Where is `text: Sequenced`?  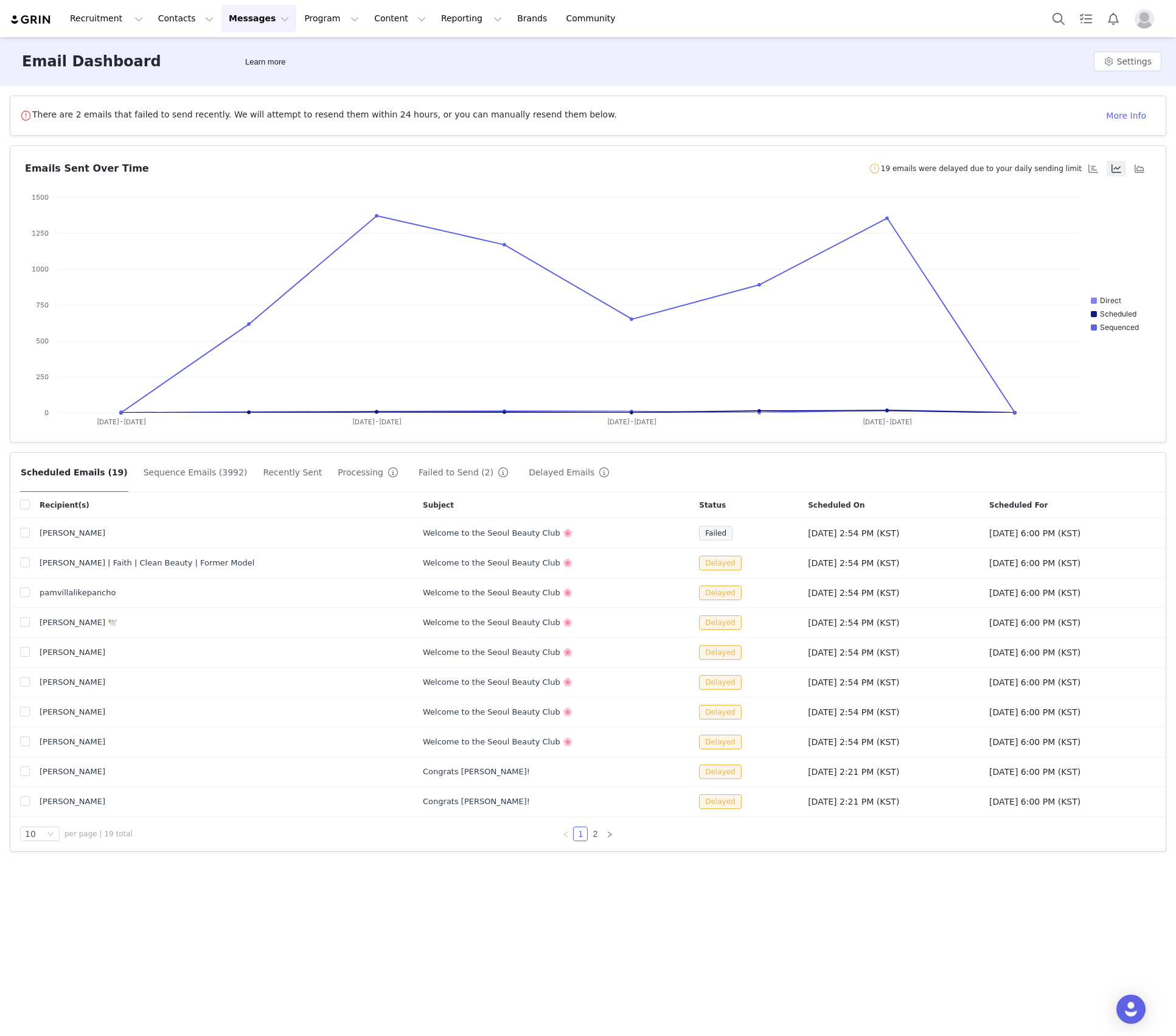
text: Sequenced is located at coordinates (1120, 327).